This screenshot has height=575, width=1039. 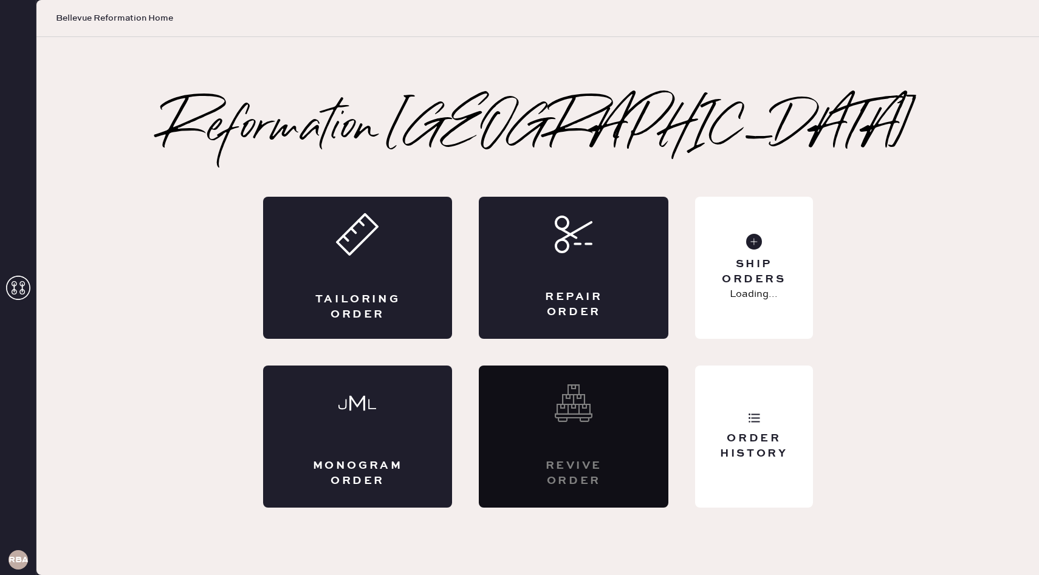 What do you see at coordinates (753, 295) in the screenshot?
I see `p: Loading...` at bounding box center [753, 295].